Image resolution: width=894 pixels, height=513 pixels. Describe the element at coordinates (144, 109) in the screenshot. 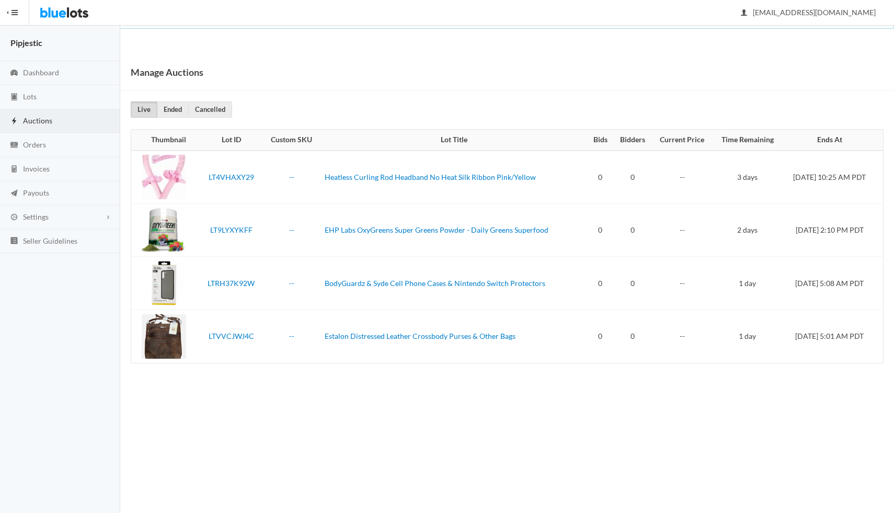

I see `a: Live` at that location.